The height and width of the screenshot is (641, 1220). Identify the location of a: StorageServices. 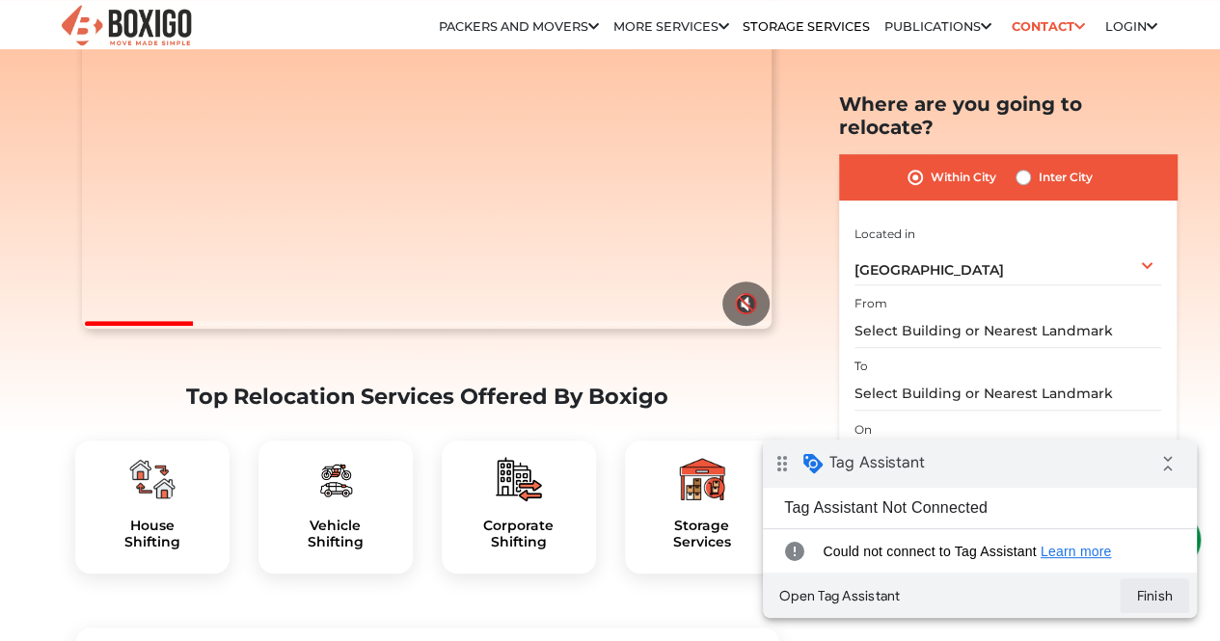
(702, 534).